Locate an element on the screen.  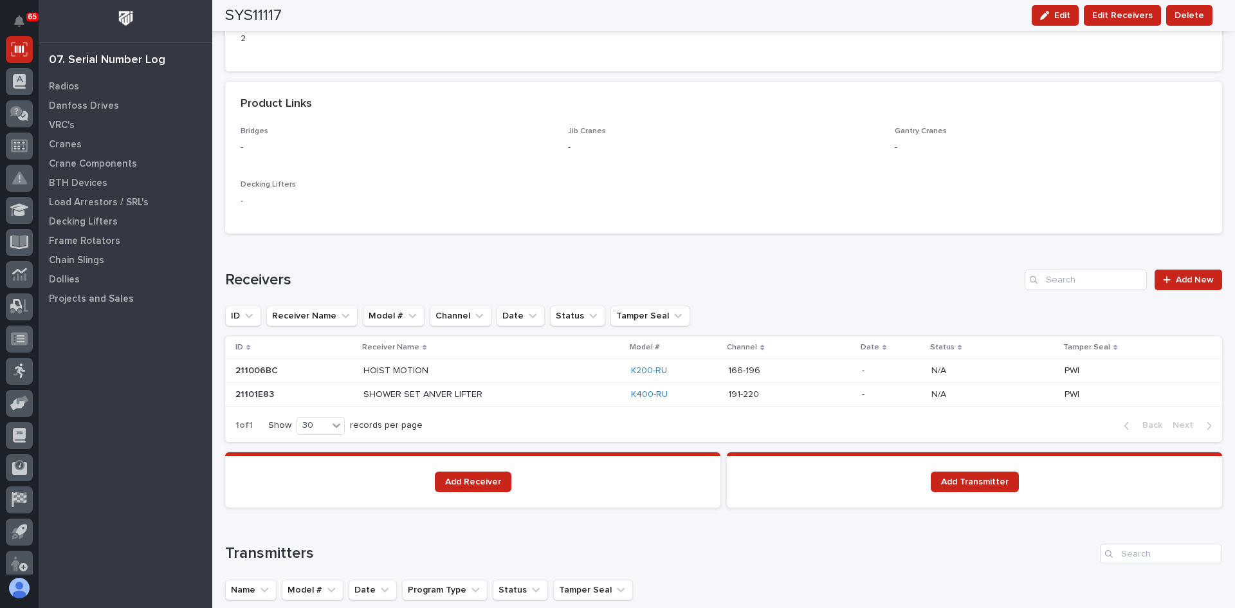
p: 191-220 is located at coordinates (745, 393).